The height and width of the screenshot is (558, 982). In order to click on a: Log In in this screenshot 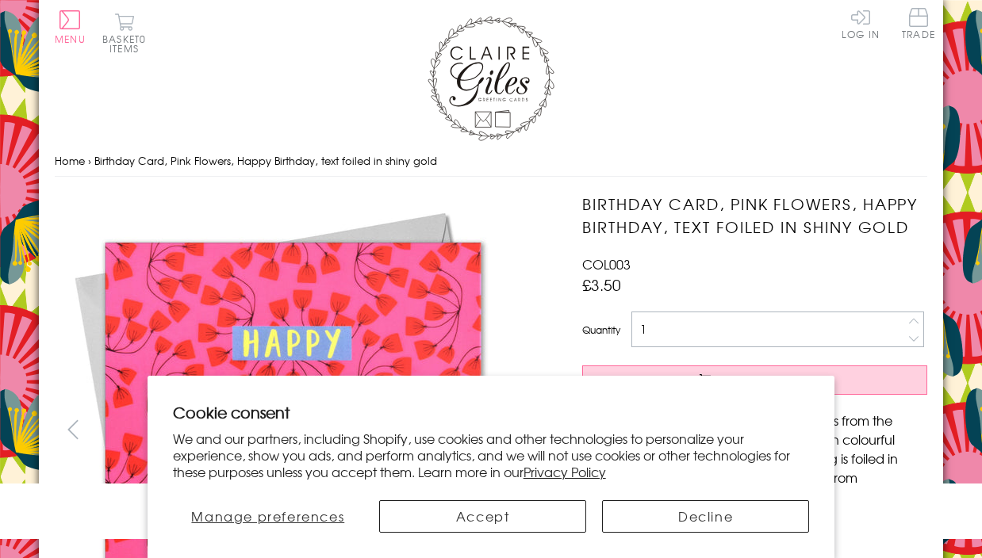, I will do `click(860, 23)`.